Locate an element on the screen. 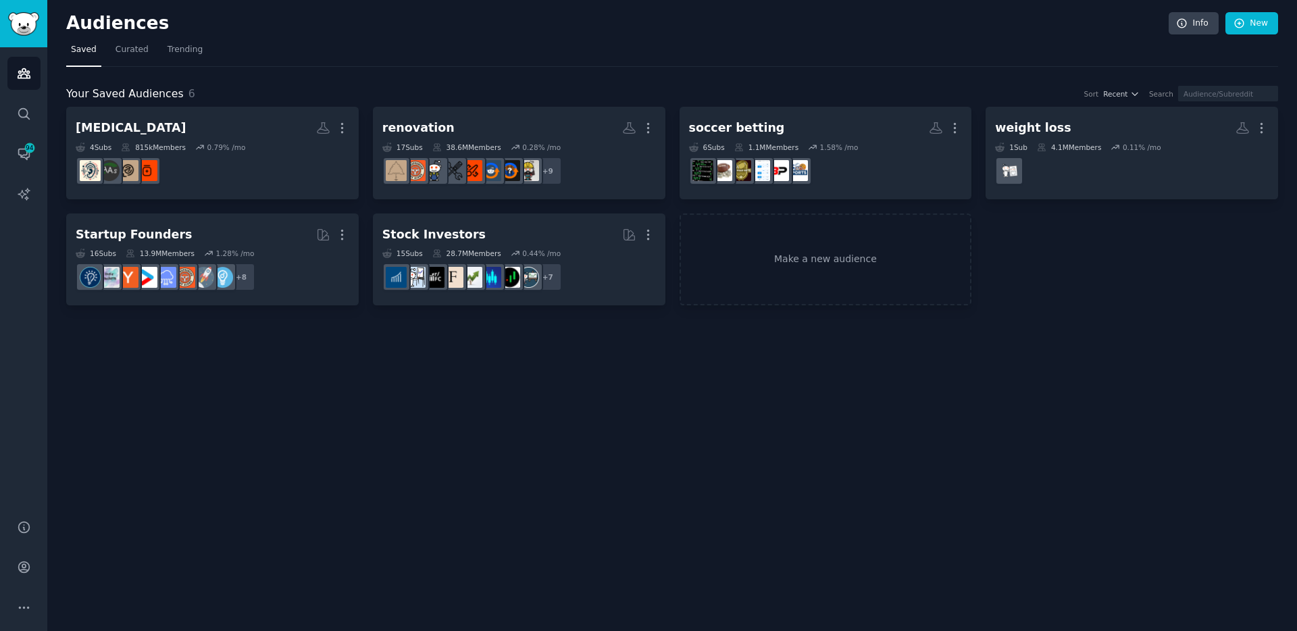  a: Curated is located at coordinates (132, 53).